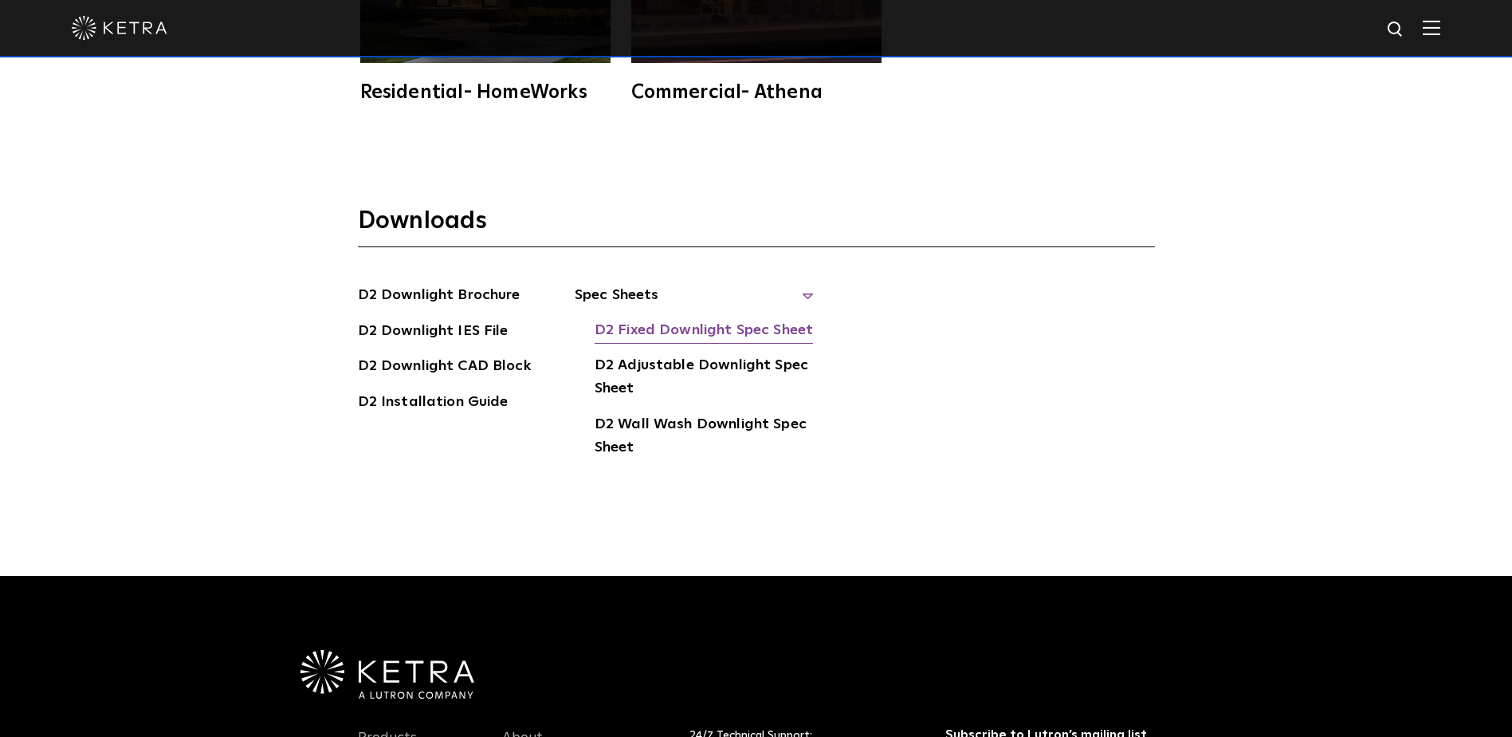 This screenshot has width=1512, height=737. What do you see at coordinates (439, 297) in the screenshot?
I see `a: D2 Downlight Brochure` at bounding box center [439, 297].